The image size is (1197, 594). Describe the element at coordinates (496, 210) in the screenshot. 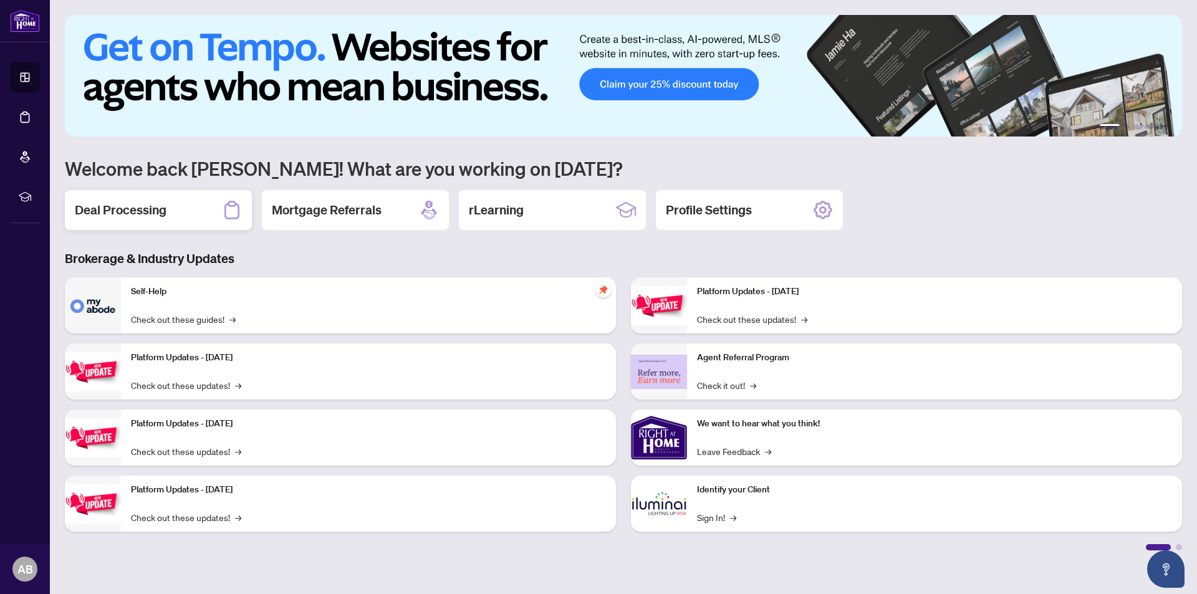

I see `h2: rLearning` at that location.